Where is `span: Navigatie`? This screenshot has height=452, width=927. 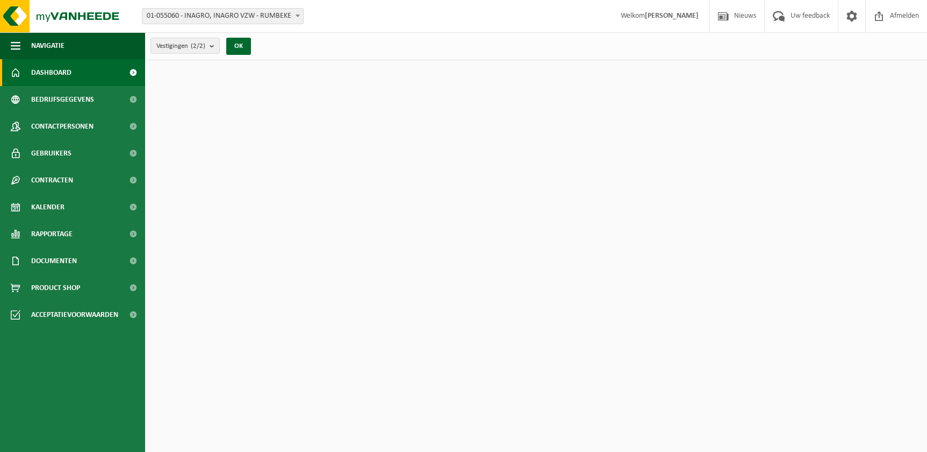
span: Navigatie is located at coordinates (48, 46).